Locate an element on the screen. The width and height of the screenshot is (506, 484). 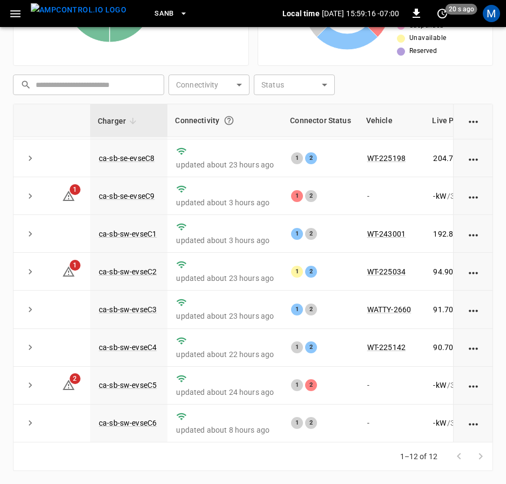
p: updated about 24 hours ago is located at coordinates (225, 392).